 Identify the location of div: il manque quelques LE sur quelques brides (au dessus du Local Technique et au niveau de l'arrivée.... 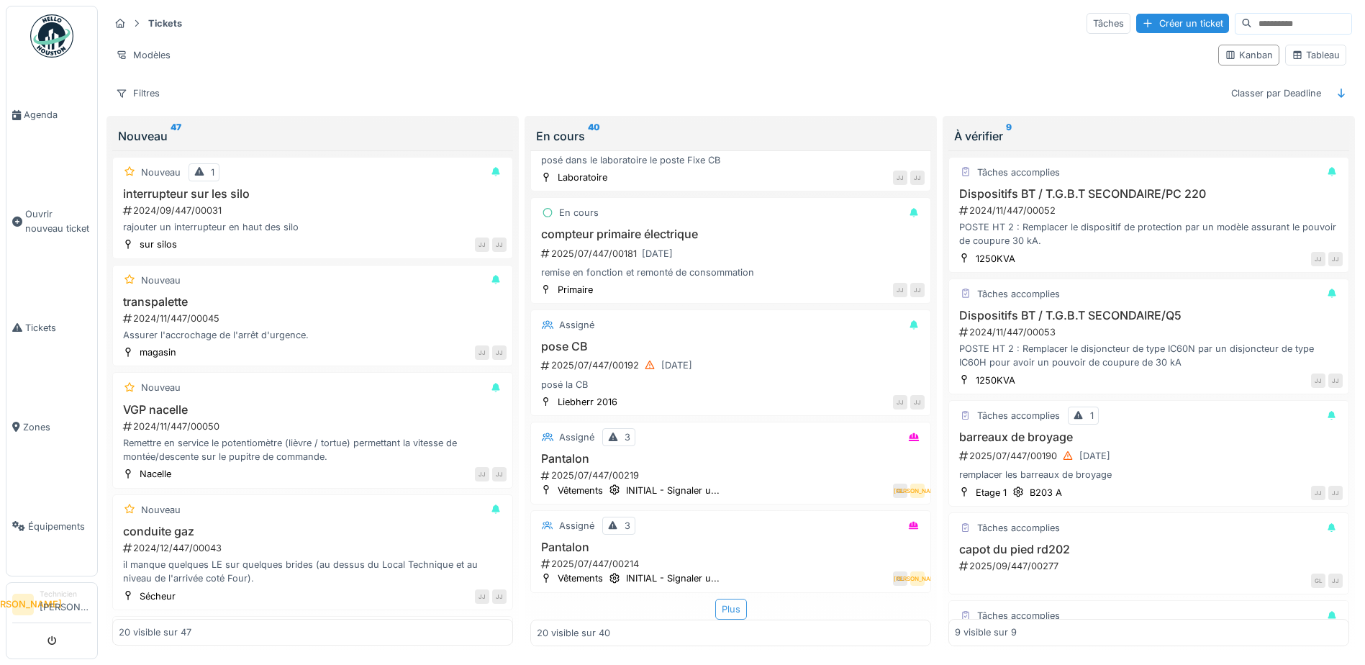
(312, 571).